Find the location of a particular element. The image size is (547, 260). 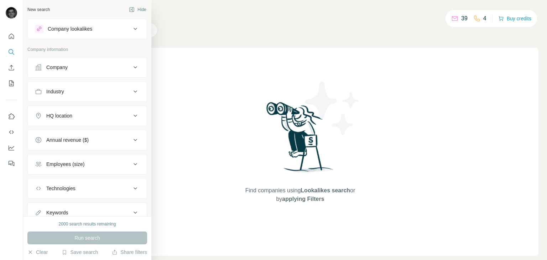

button: HQ location is located at coordinates (87, 116).